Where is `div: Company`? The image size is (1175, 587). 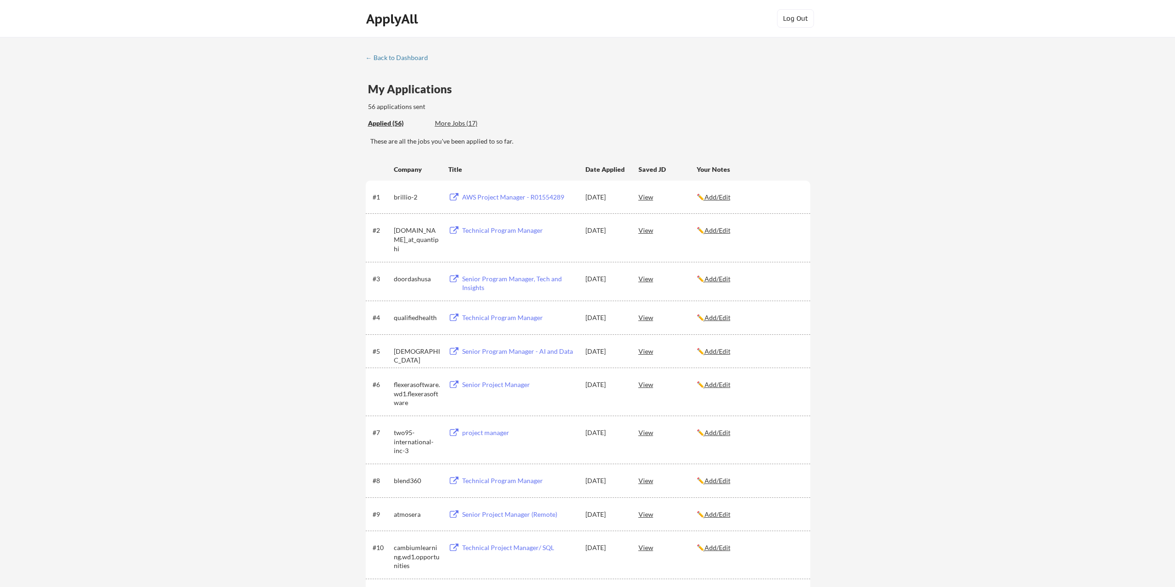
div: Company is located at coordinates (417, 169).